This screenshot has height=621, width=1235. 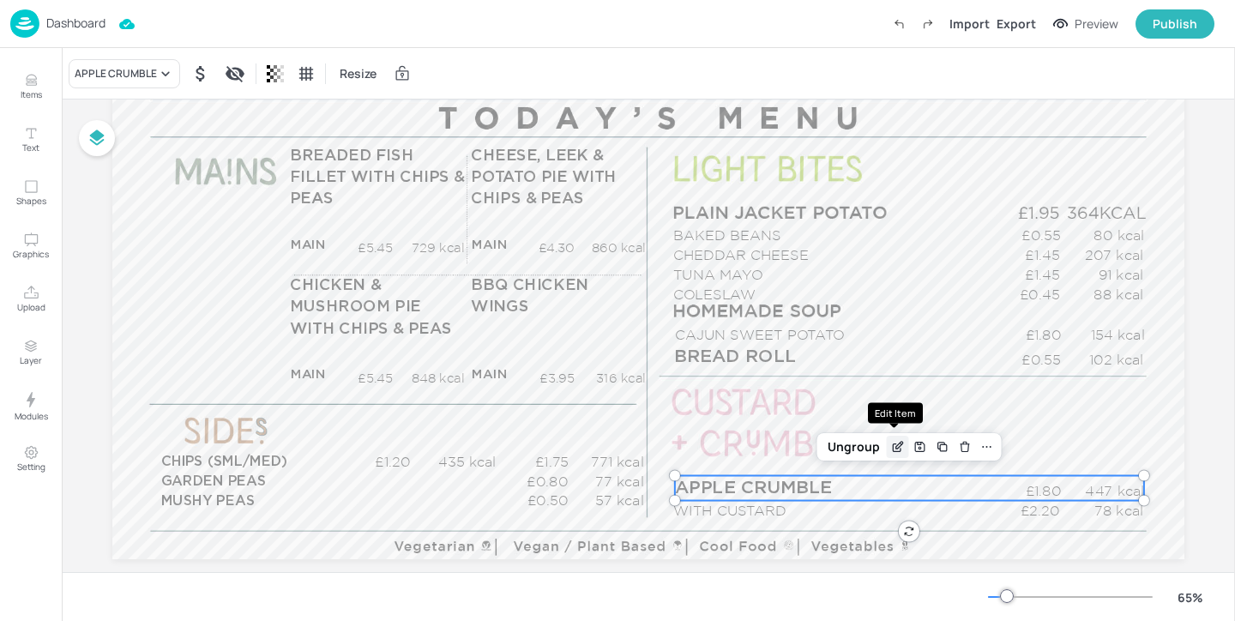 I want to click on label: Undo (Ctrl + Z), so click(x=899, y=24).